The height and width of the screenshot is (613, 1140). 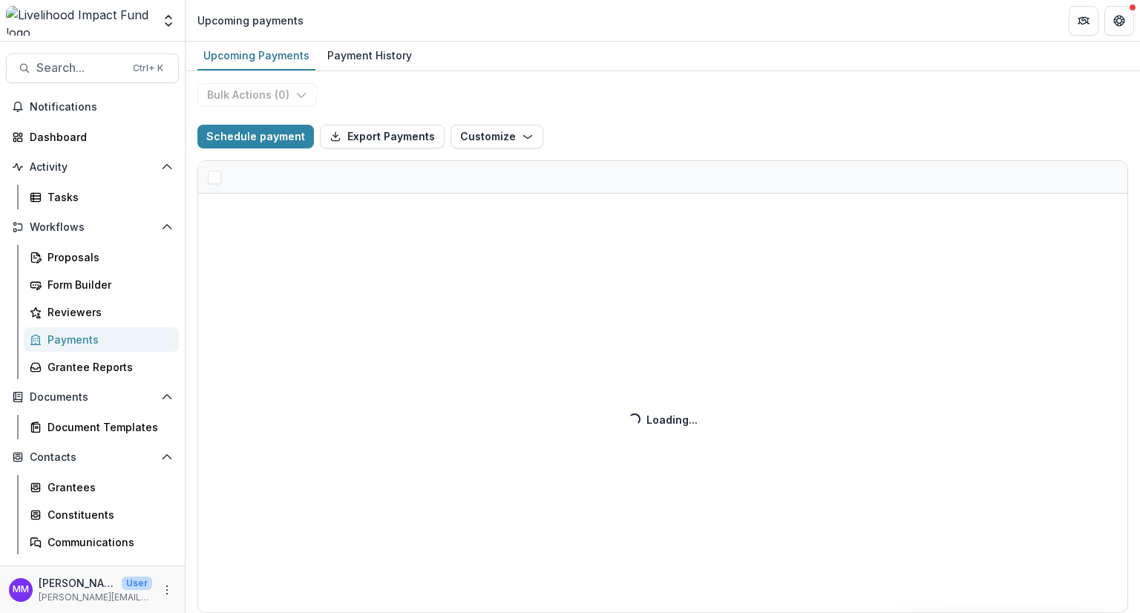 What do you see at coordinates (92, 167) in the screenshot?
I see `span: Activity` at bounding box center [92, 167].